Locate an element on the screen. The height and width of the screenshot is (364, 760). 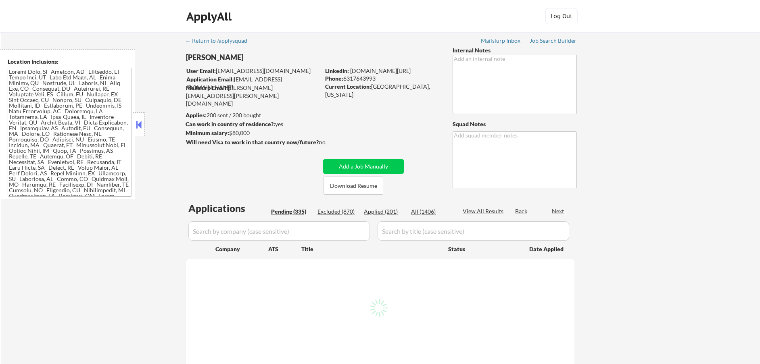
input: Search by title (case sensitive) is located at coordinates (473, 231).